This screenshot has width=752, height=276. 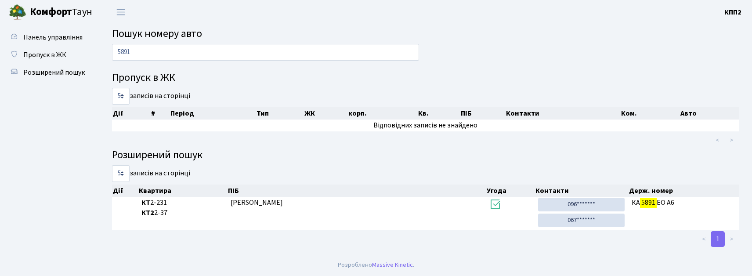 What do you see at coordinates (425, 78) in the screenshot?
I see `h4: Пропуск в ЖК` at bounding box center [425, 78].